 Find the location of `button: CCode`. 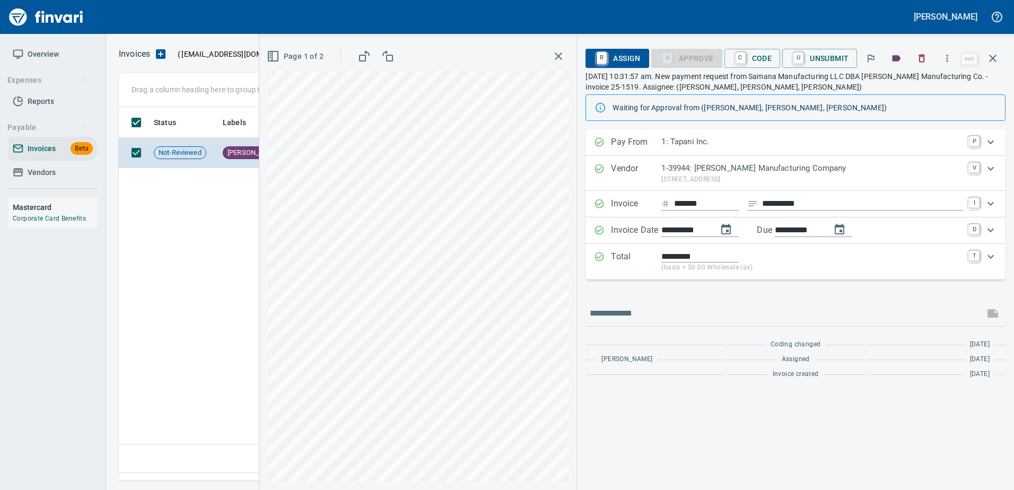

button: CCode is located at coordinates (753, 58).